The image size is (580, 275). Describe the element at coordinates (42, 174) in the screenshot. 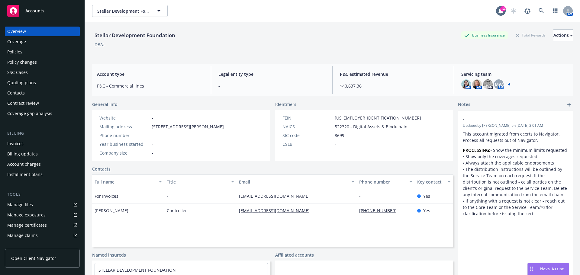

I see `a: Installment plans` at that location.